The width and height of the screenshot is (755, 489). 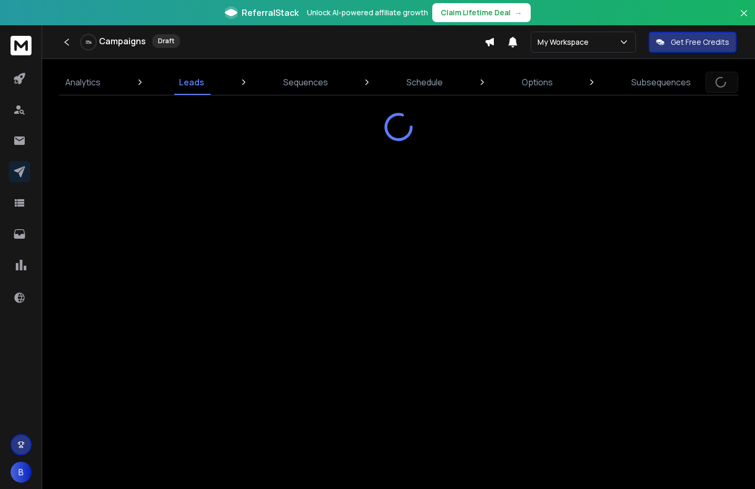 What do you see at coordinates (693, 42) in the screenshot?
I see `button: Get Free Credits` at bounding box center [693, 42].